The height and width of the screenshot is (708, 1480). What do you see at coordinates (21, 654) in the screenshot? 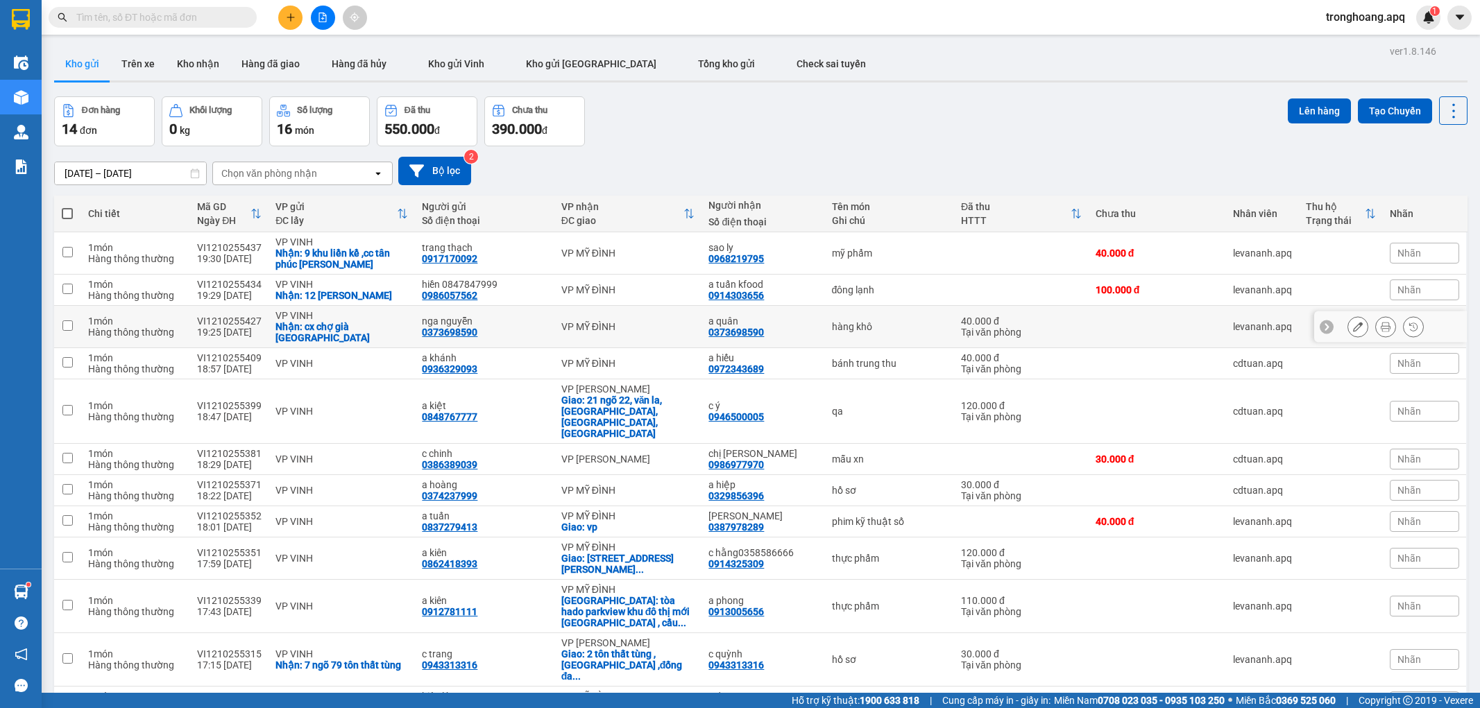
I see `span: notification` at bounding box center [21, 654].